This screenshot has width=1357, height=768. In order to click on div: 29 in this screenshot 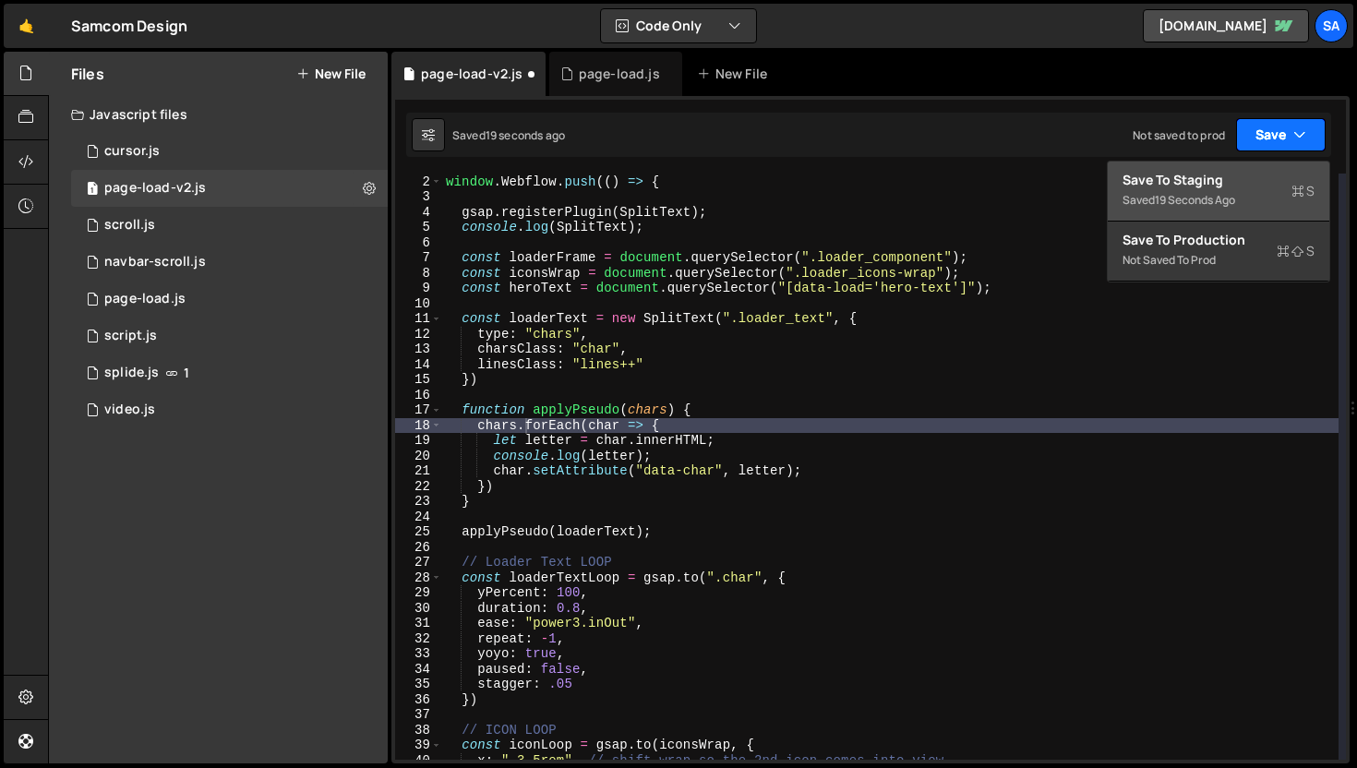, I will do `click(418, 593)`.